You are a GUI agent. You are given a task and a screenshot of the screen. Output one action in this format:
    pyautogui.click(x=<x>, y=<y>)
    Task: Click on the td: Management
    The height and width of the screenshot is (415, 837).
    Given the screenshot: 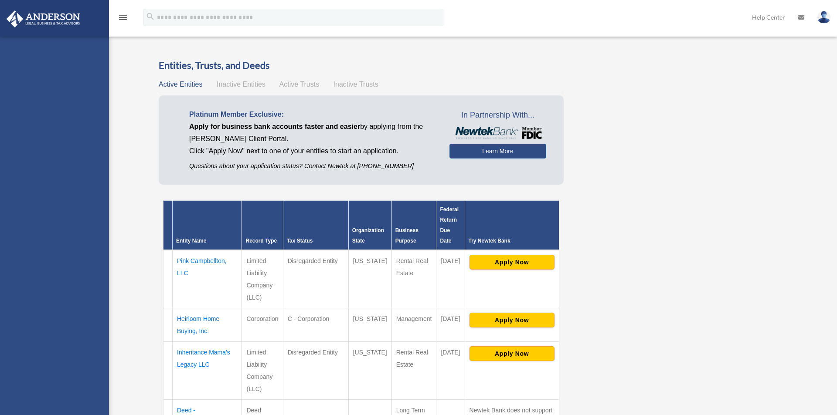 What is the action you would take?
    pyautogui.click(x=414, y=325)
    